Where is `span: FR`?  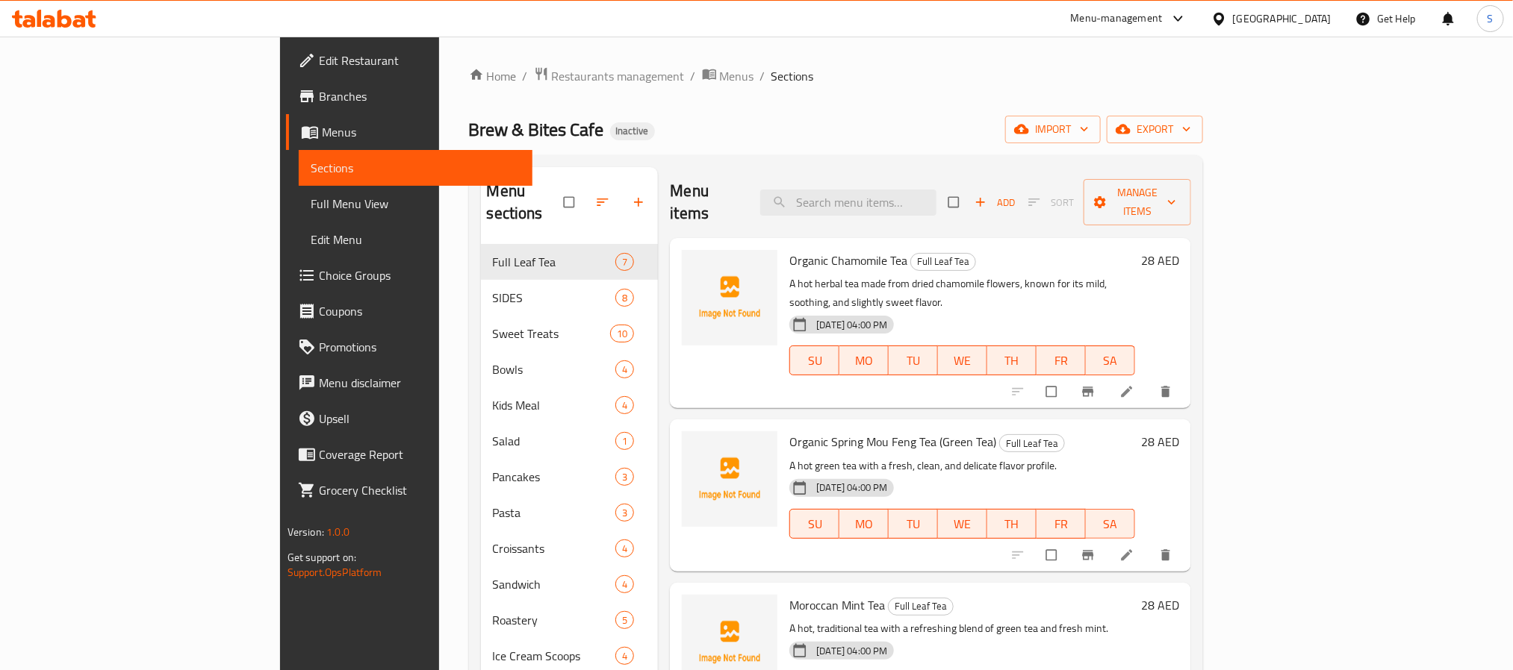 span: FR is located at coordinates (1061, 524).